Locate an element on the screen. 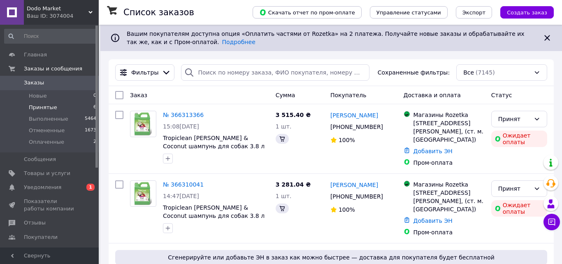 This screenshot has height=264, width=562. span: Заказы и сообщения is located at coordinates (53, 69).